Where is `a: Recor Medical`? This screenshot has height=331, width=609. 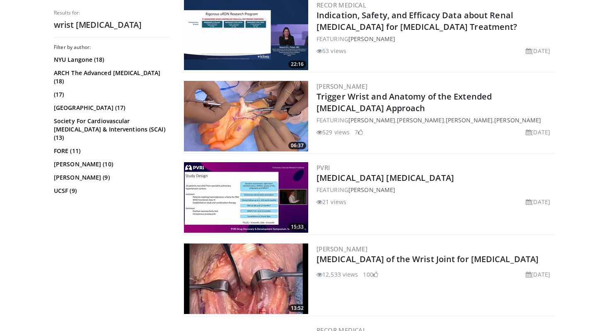
a: Recor Medical is located at coordinates (342, 5).